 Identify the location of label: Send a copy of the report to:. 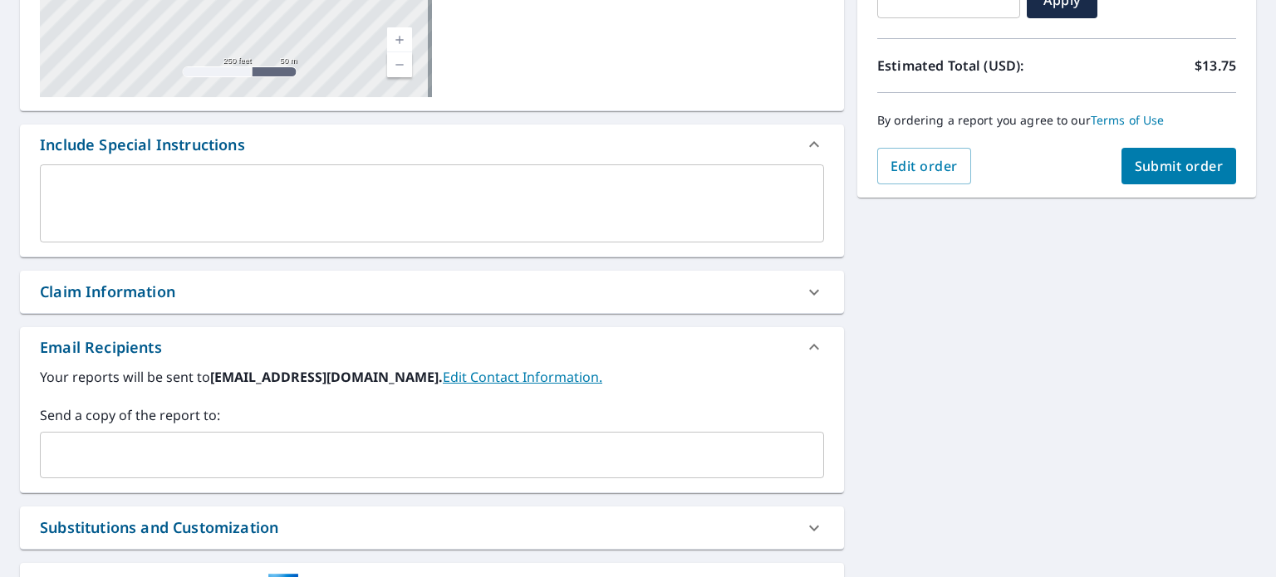
(432, 415).